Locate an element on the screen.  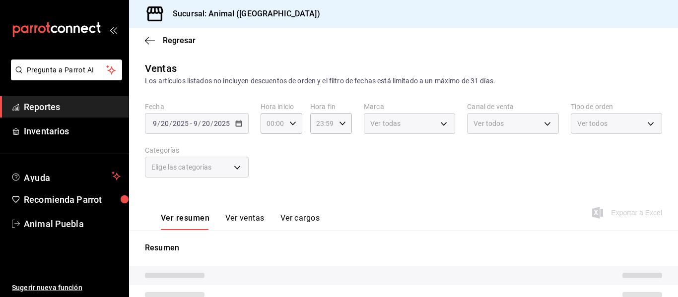
span: Sugerir nueva función is located at coordinates (66, 288).